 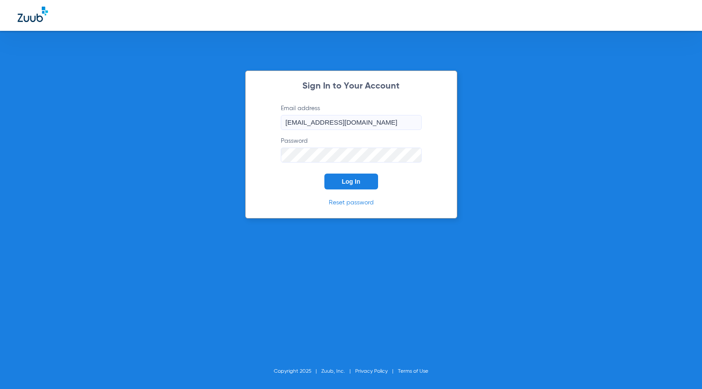 I want to click on li: Copyright 2025, so click(x=298, y=371).